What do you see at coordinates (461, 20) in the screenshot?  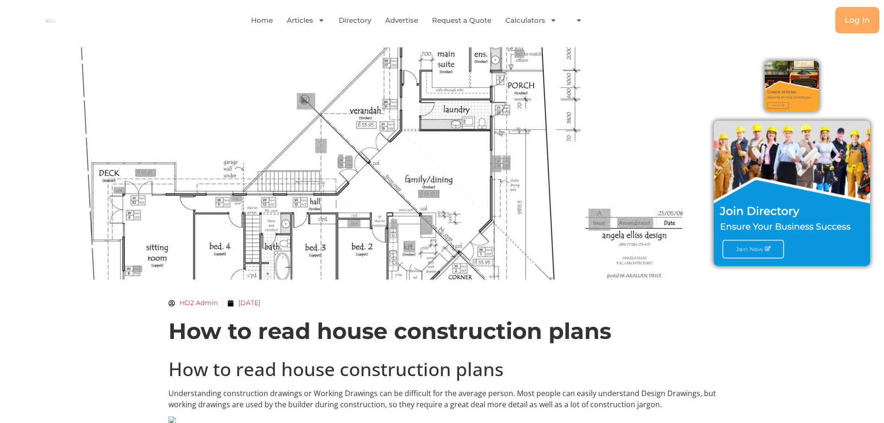 I see `a: Request a Quote` at bounding box center [461, 20].